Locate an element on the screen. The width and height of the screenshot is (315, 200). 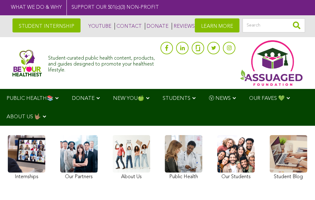
span: Ⓥ NEWS is located at coordinates (220, 98).